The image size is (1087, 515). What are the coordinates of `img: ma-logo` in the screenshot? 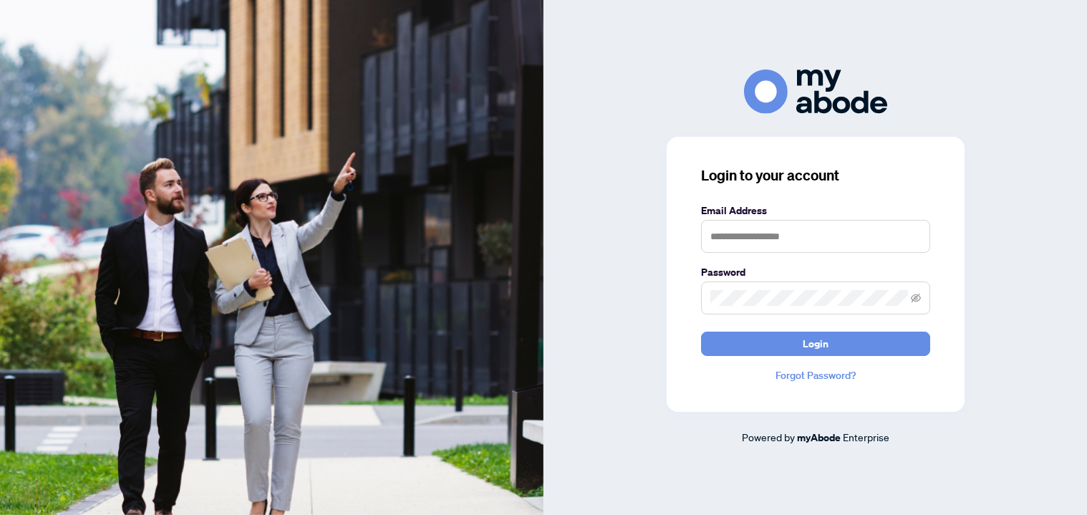 It's located at (816, 91).